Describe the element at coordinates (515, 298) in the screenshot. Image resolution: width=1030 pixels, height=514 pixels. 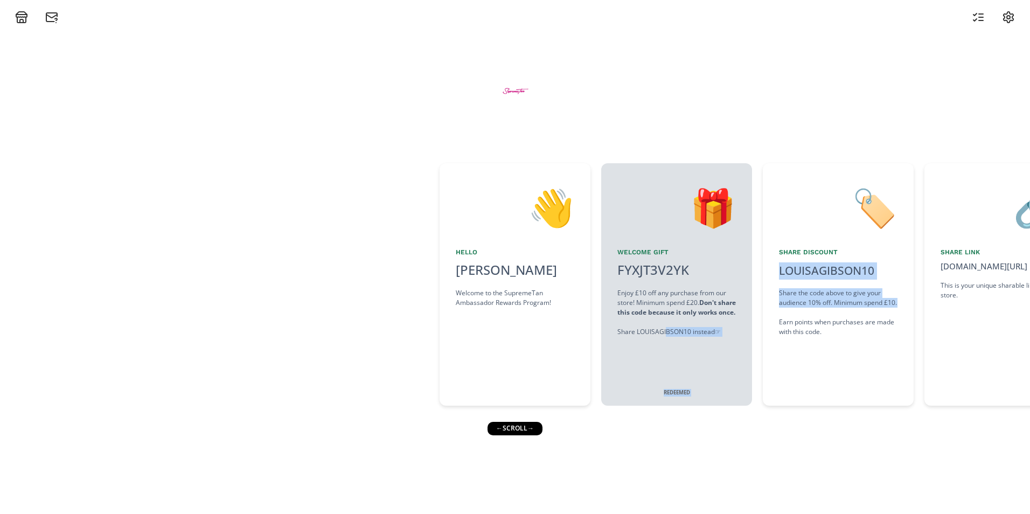
I see `div: Welcome to the SupremeTan Ambassador Rewards Program!` at that location.